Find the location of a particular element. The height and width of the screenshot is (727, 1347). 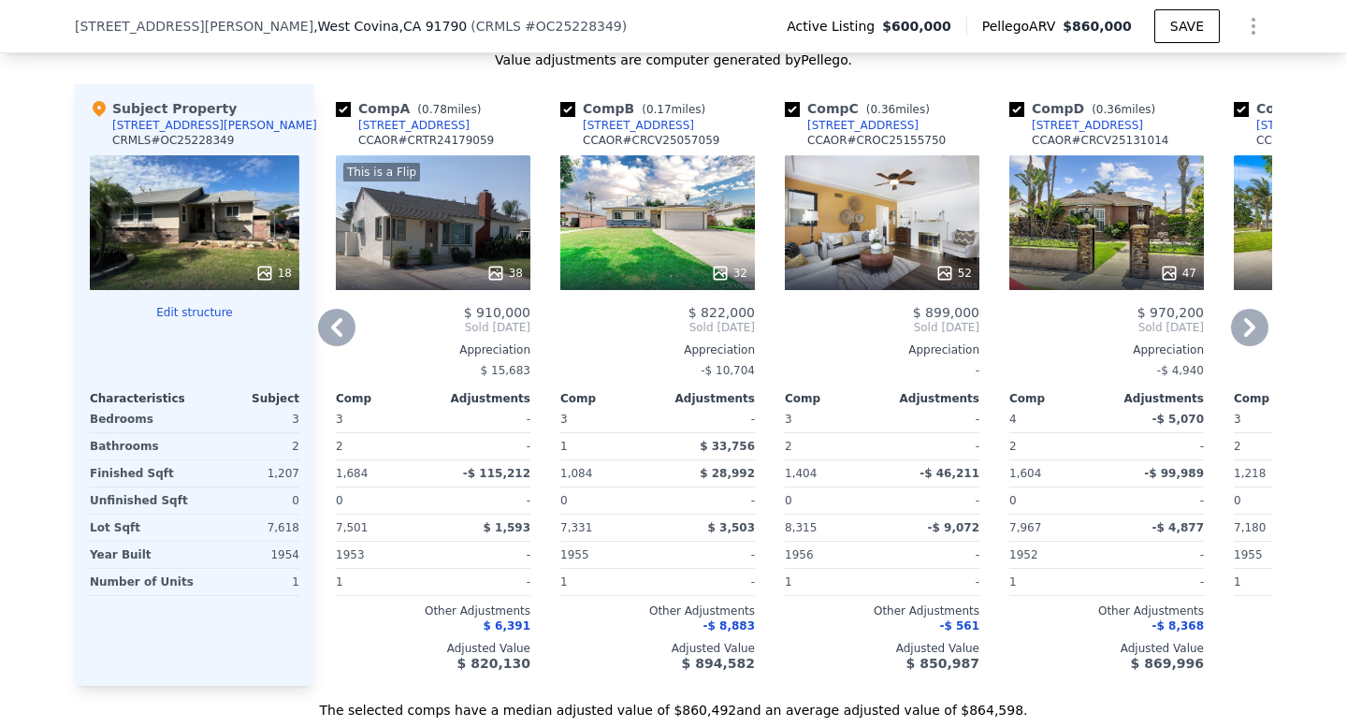

span: 0.17 is located at coordinates (659, 109).